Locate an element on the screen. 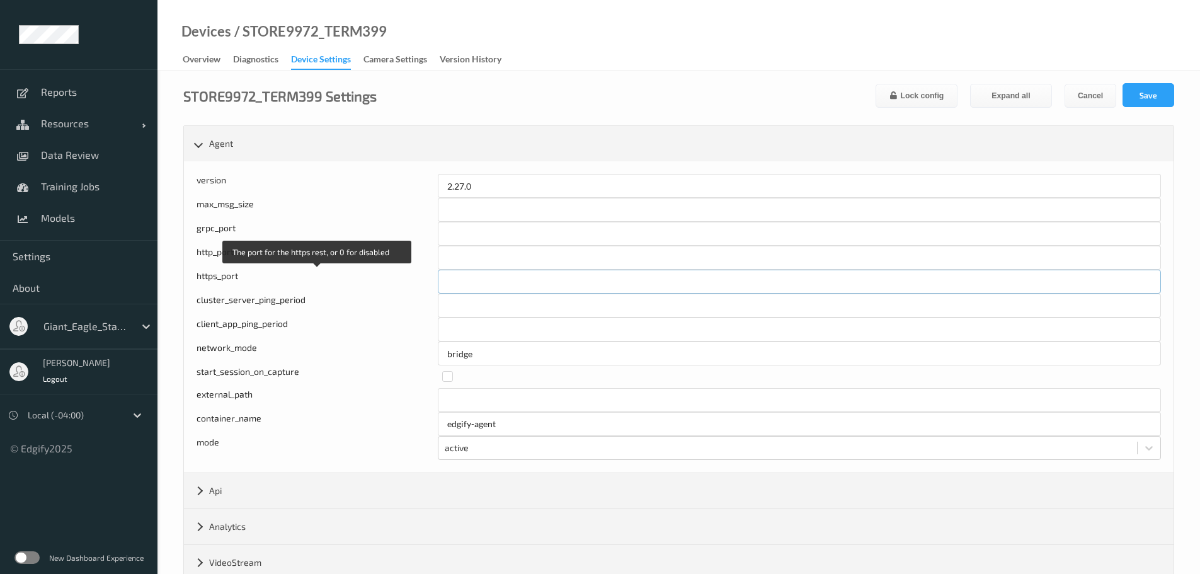 This screenshot has width=1200, height=574. div: mode is located at coordinates (317, 448).